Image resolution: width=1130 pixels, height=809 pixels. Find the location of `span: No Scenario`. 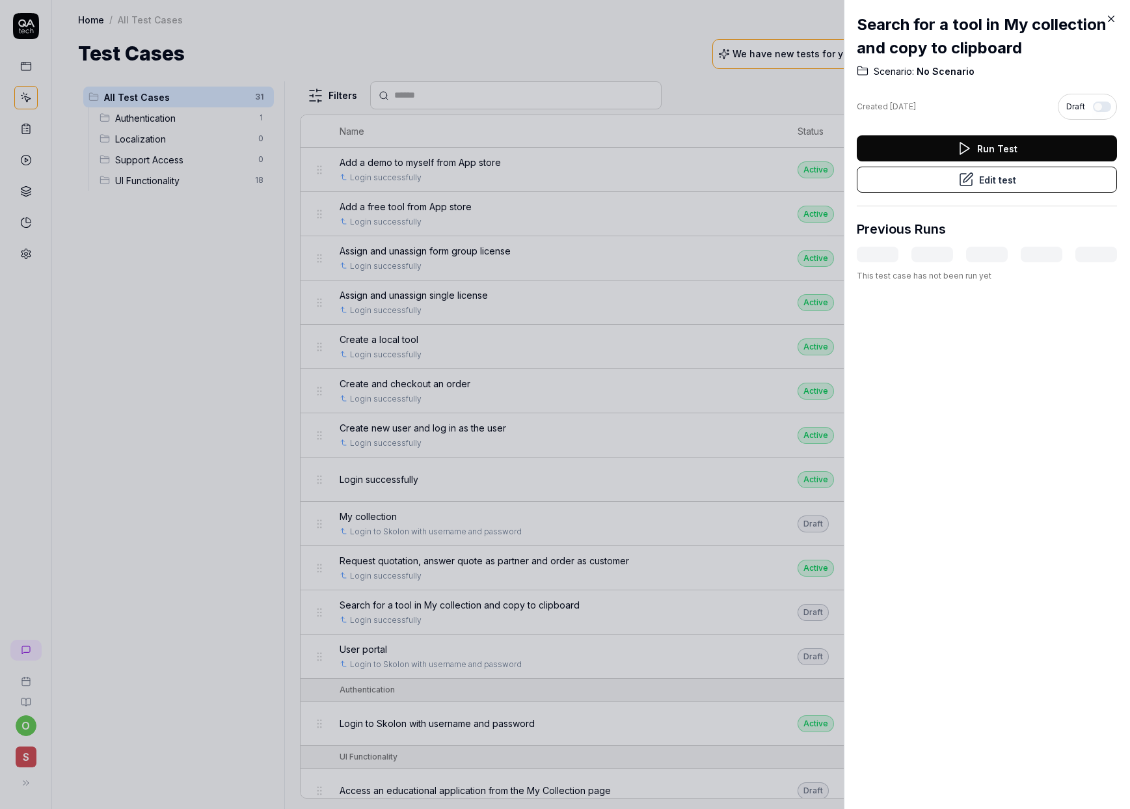

span: No Scenario is located at coordinates (944, 72).